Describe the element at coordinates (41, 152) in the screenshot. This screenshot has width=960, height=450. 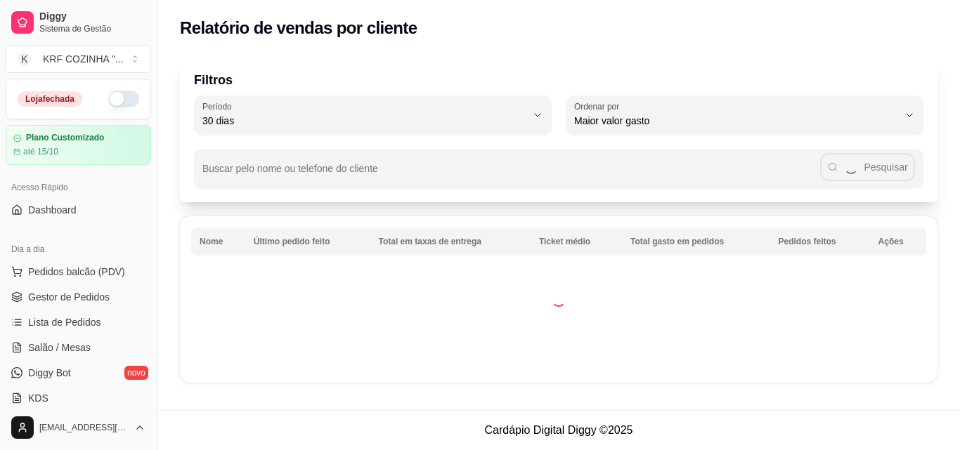
I see `article: até 15/10` at that location.